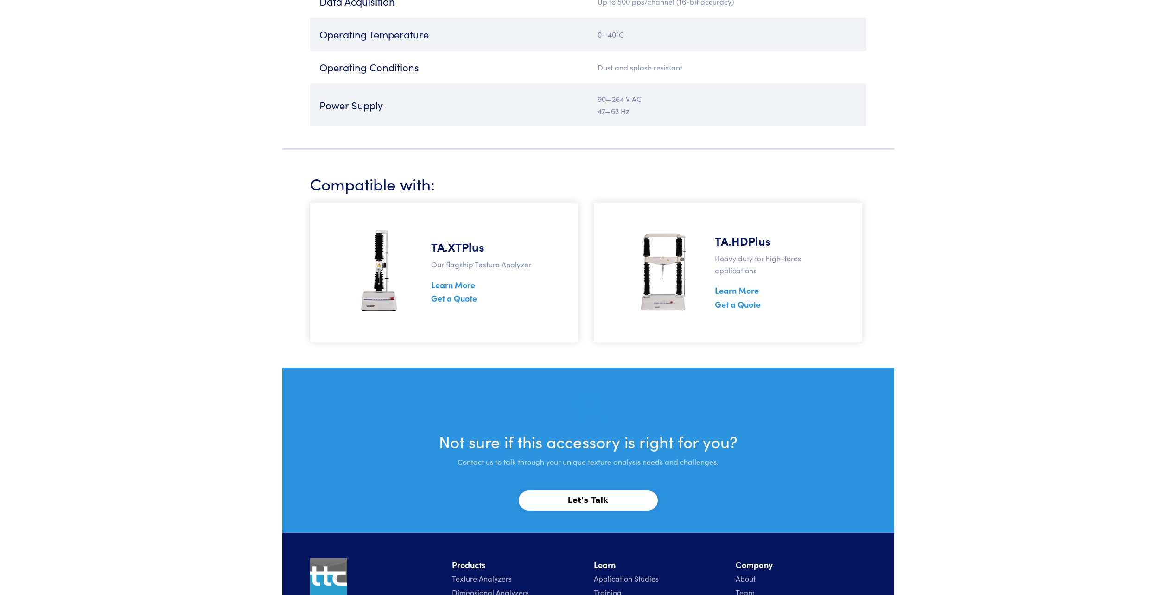 Image resolution: width=1176 pixels, height=595 pixels. Describe the element at coordinates (588, 500) in the screenshot. I see `button: Let's Talk` at that location.